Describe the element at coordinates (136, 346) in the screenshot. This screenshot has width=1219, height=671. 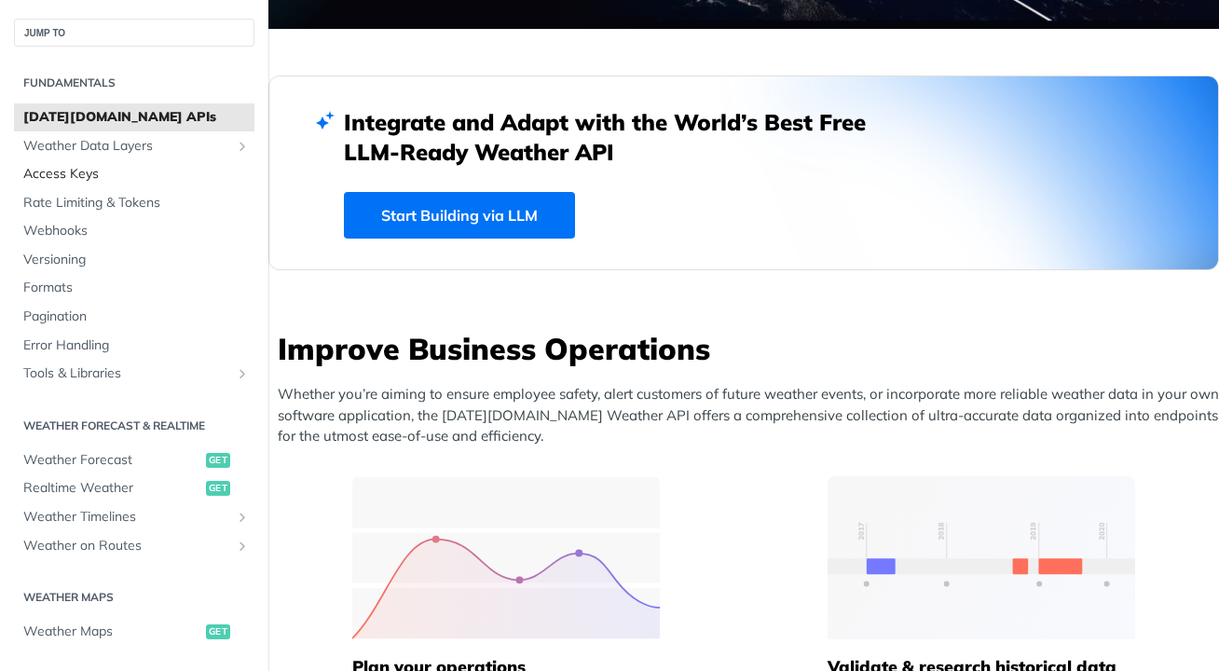
I see `span: Error Handling` at that location.